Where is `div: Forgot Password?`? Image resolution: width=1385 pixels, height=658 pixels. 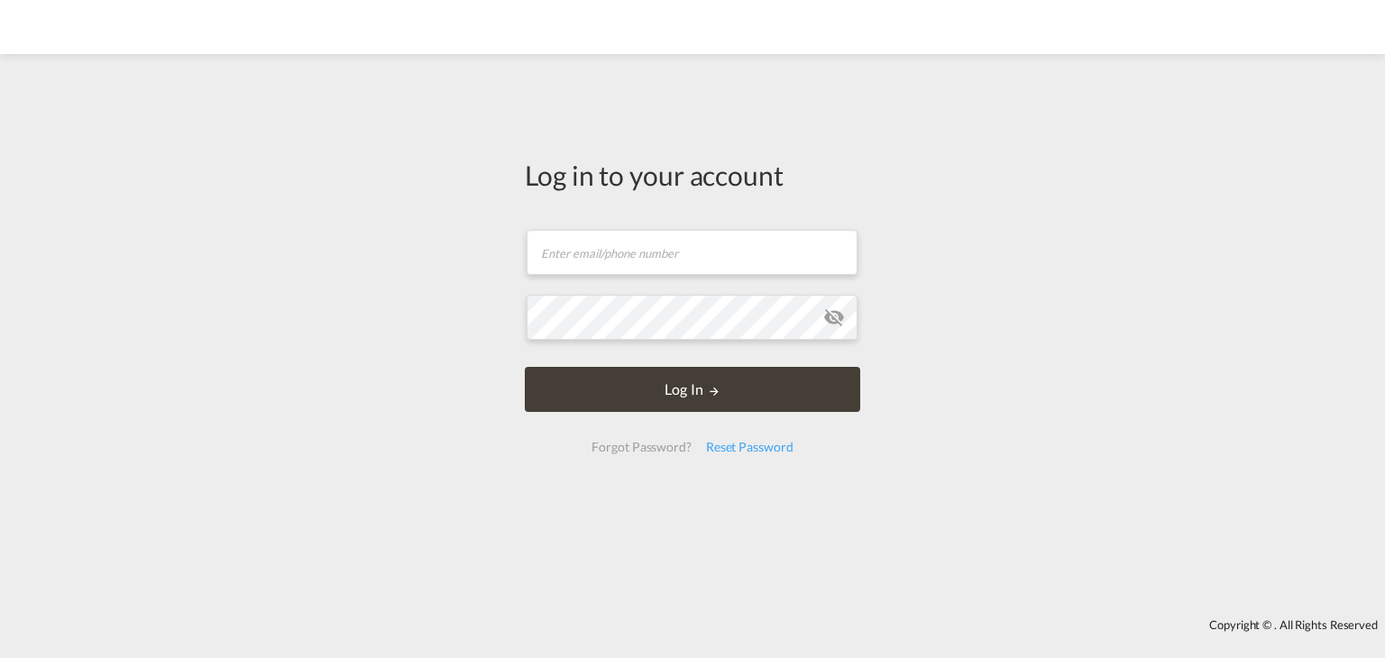 div: Forgot Password? is located at coordinates (641, 447).